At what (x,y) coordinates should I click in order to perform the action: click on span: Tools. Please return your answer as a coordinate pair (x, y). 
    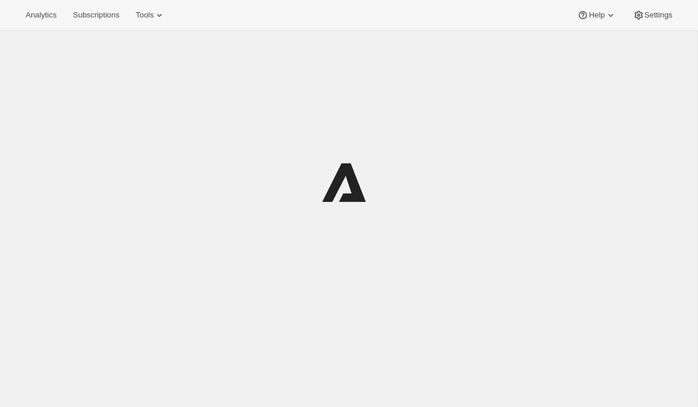
    Looking at the image, I should click on (144, 15).